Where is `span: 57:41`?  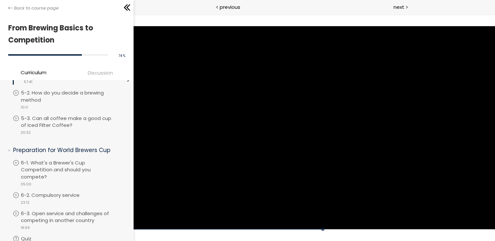 span: 57:41 is located at coordinates (28, 82).